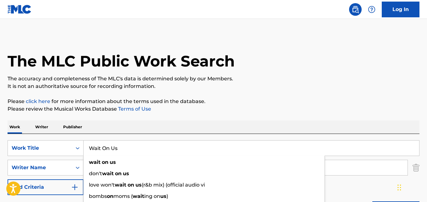  Describe the element at coordinates (121, 61) in the screenshot. I see `h1: The MLC Public Work Search` at that location.